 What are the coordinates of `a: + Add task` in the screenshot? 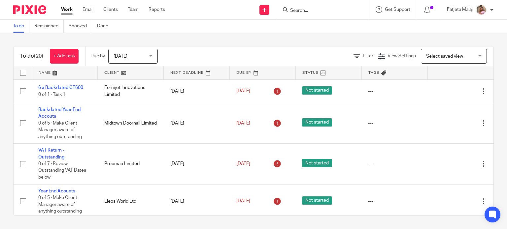 It's located at (64, 56).